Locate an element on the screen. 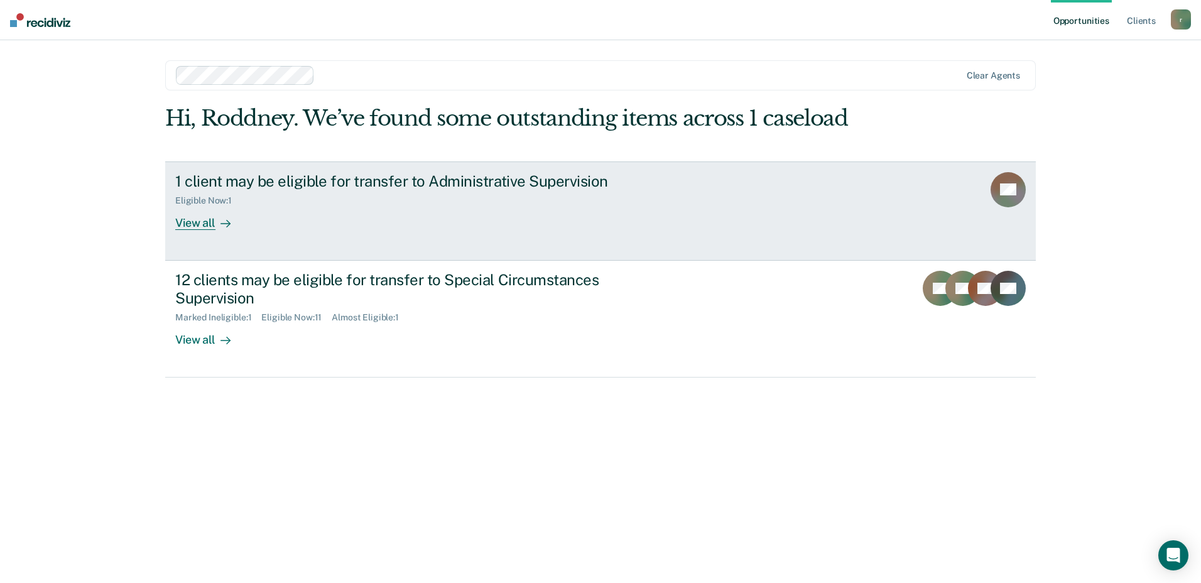  a: 1 client may be eligible for transfer to Administrative SupervisionEligible Now:1View all is located at coordinates (600, 211).